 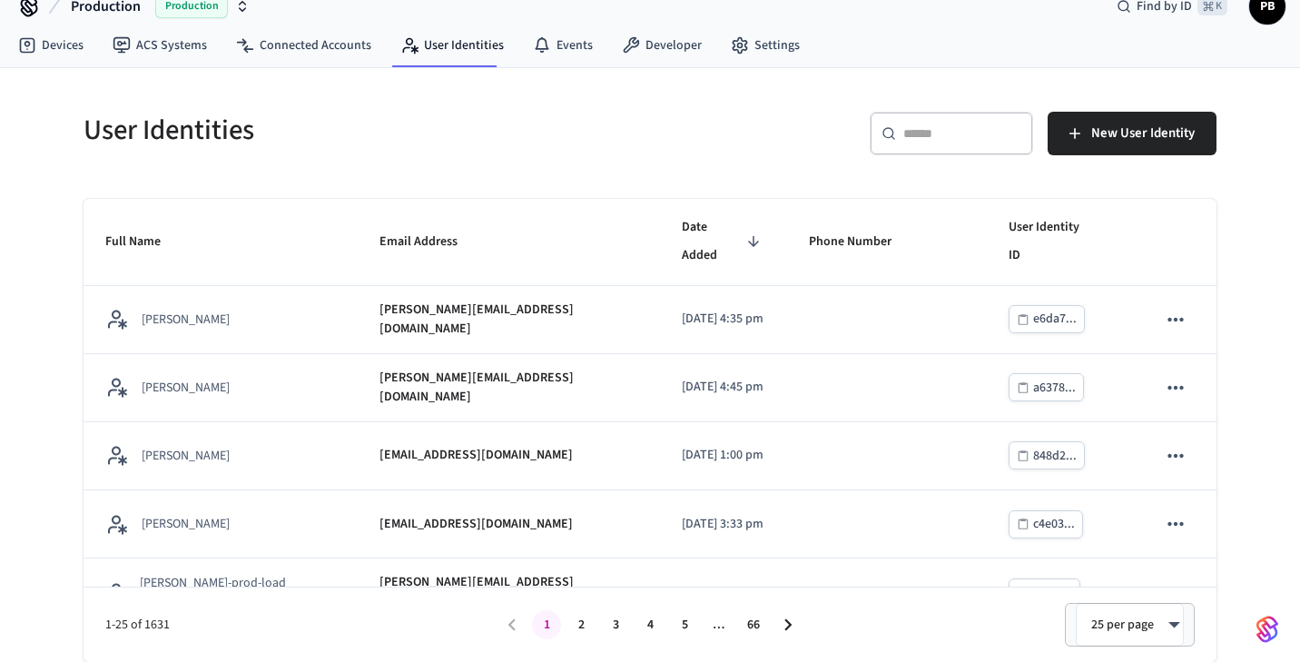 I want to click on button: Go to page 4, so click(x=650, y=624).